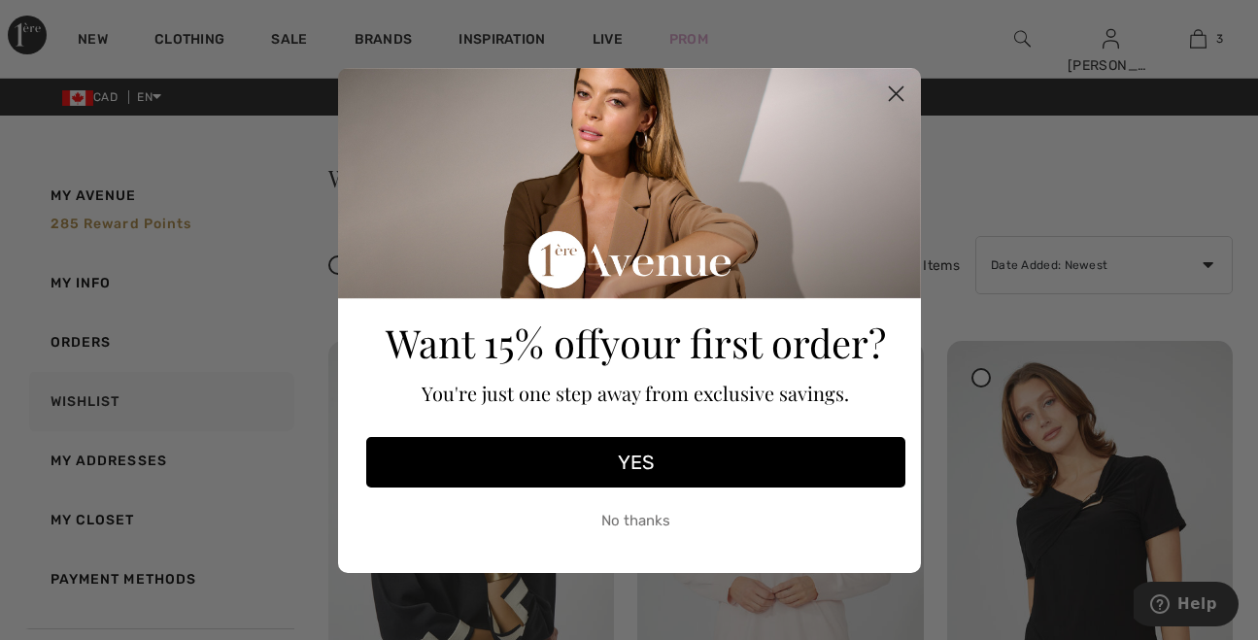  I want to click on span: Want 15% off, so click(493, 342).